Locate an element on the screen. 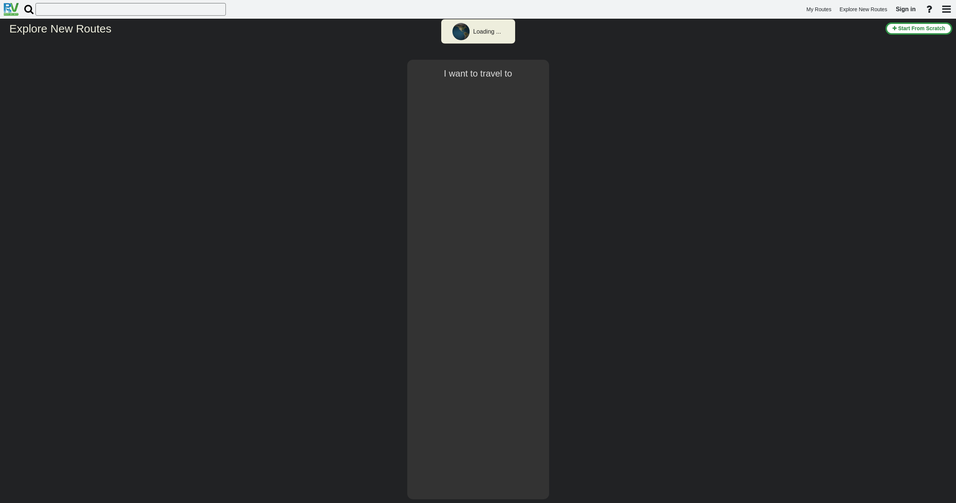  a: Sign in is located at coordinates (905, 9).